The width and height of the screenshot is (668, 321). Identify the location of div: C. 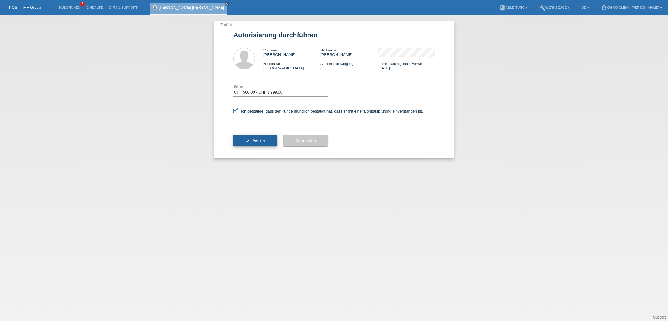
(349, 66).